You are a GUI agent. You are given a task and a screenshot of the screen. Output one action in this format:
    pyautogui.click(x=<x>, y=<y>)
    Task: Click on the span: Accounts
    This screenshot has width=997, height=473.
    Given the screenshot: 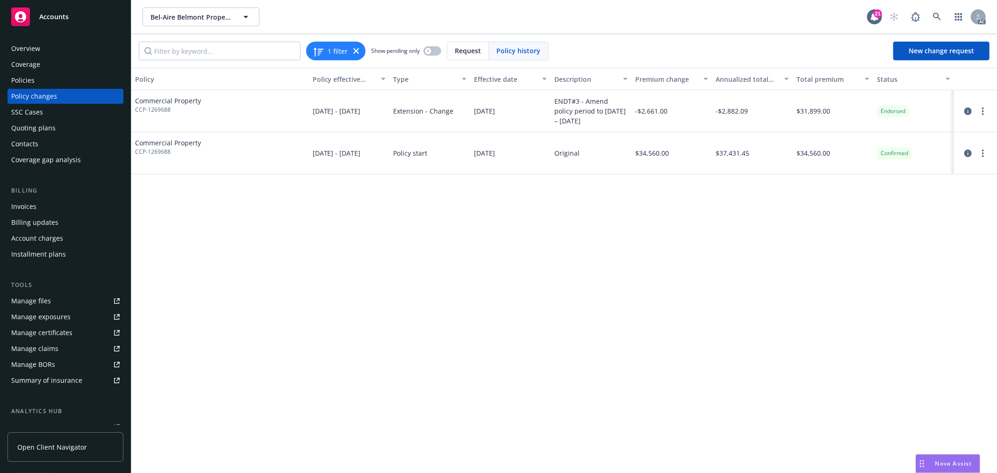 What is the action you would take?
    pyautogui.click(x=54, y=17)
    